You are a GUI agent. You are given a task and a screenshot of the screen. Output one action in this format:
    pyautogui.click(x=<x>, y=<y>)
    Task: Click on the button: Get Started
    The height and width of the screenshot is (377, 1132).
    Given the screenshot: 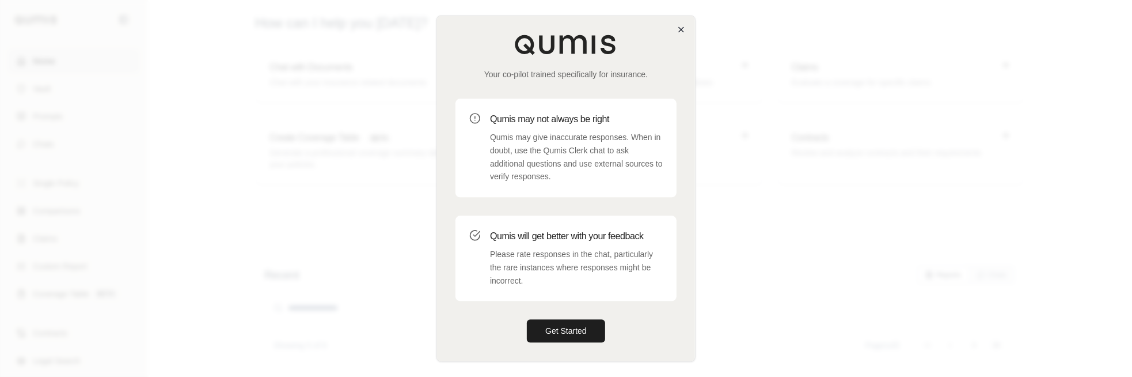 What is the action you would take?
    pyautogui.click(x=566, y=331)
    